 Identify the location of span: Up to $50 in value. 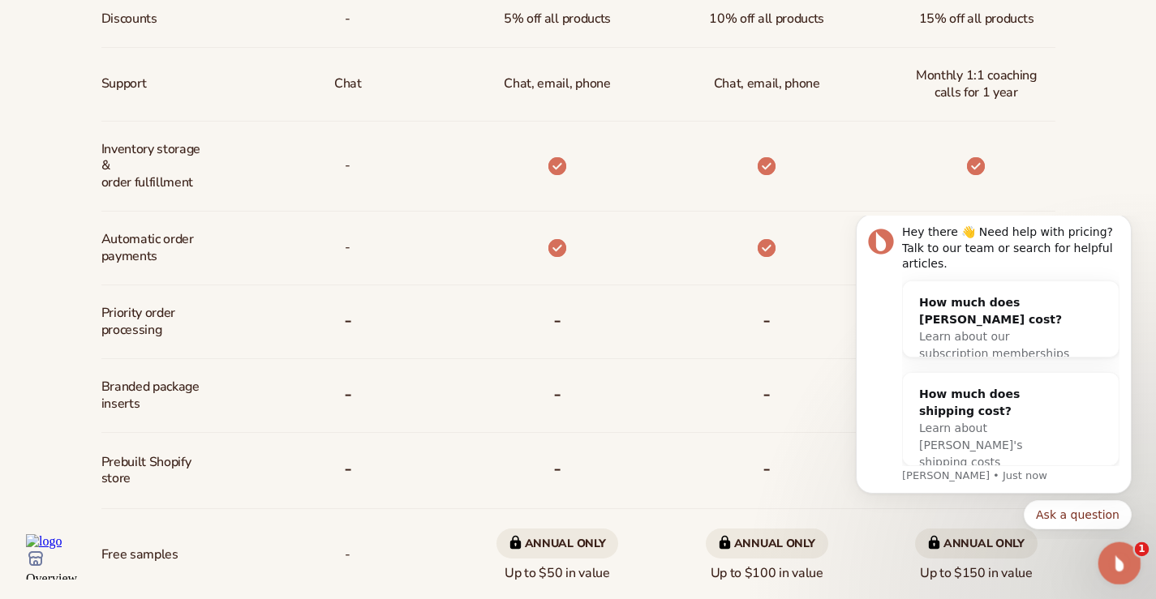
(557, 555).